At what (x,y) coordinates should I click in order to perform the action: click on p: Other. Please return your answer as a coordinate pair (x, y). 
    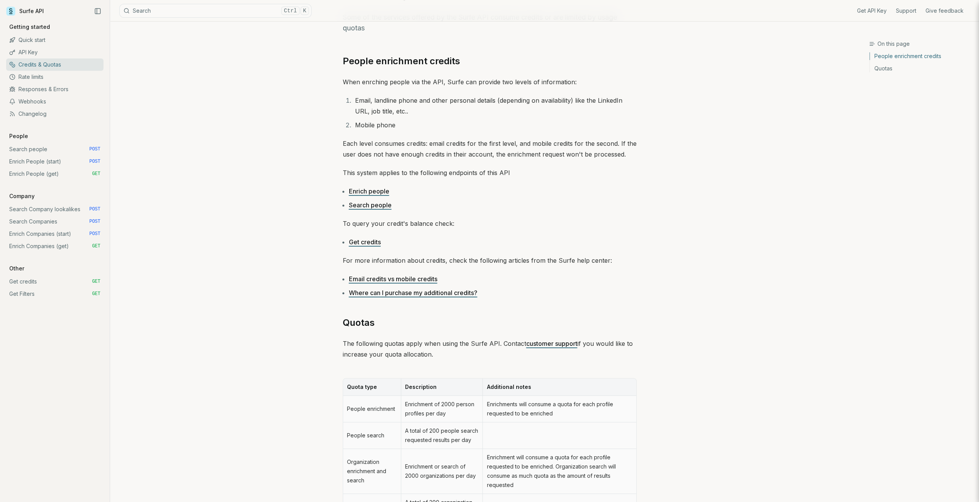
    Looking at the image, I should click on (17, 268).